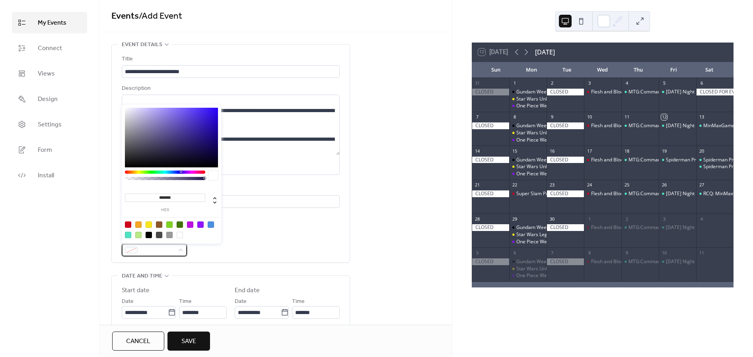  What do you see at coordinates (230, 89) in the screenshot?
I see `div: Description` at bounding box center [230, 89].